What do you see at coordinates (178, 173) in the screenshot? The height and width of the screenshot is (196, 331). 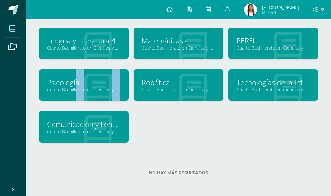 I see `label: No hay más resultados` at bounding box center [178, 173].